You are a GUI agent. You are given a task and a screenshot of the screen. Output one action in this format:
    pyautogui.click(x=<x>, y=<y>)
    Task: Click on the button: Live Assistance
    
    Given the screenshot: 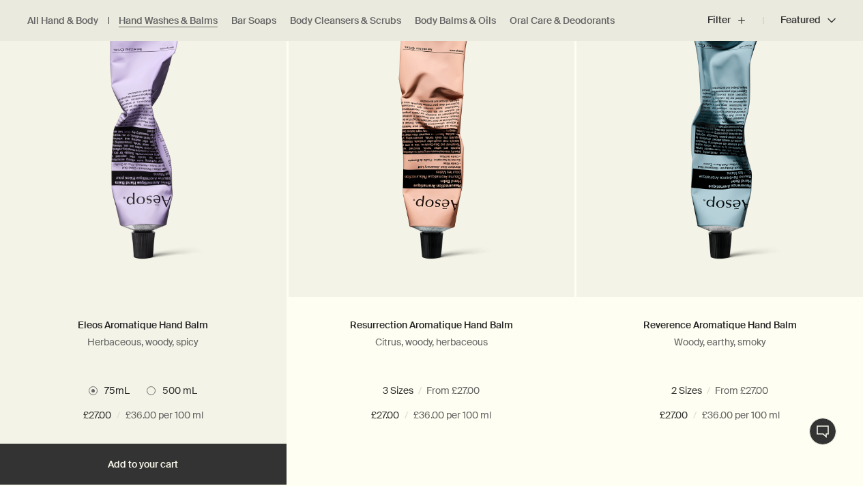 What is the action you would take?
    pyautogui.click(x=823, y=431)
    